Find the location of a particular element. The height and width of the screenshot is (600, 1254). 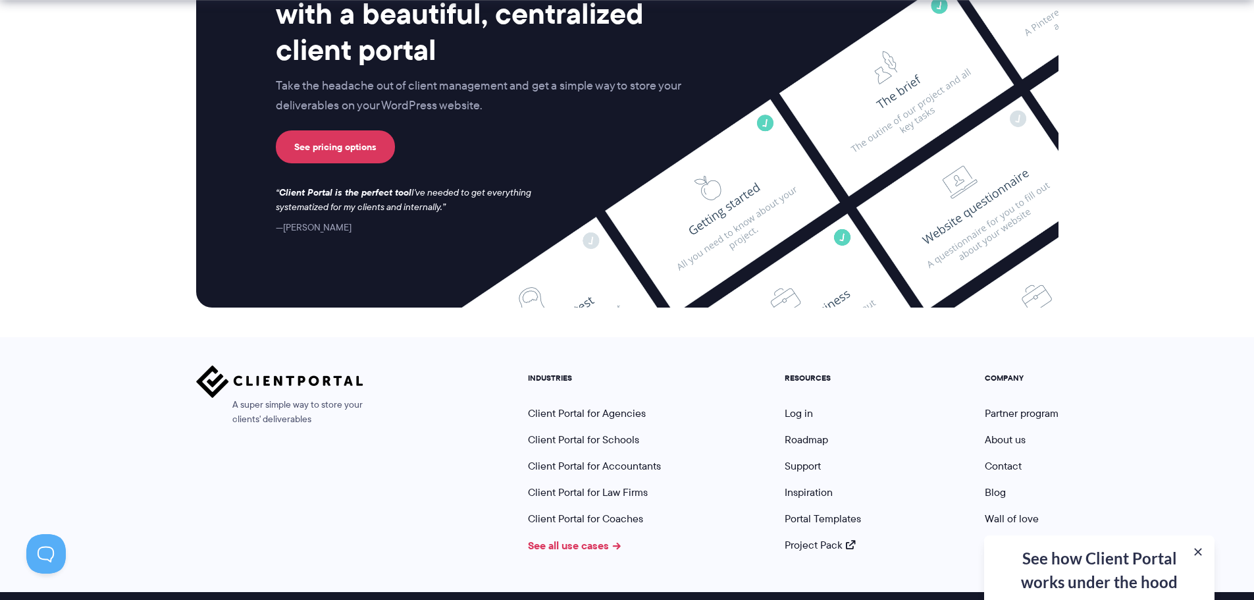

a: Partner program is located at coordinates (1021, 413).